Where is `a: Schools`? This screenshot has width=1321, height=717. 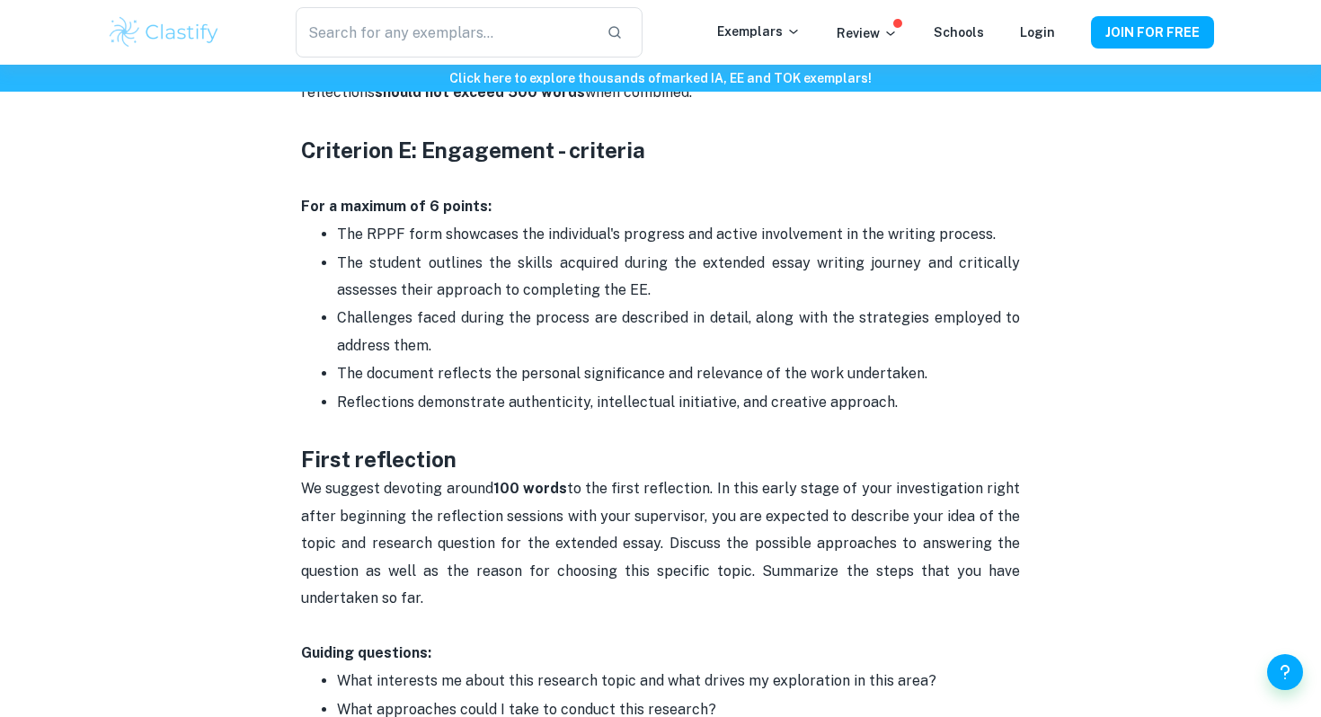
a: Schools is located at coordinates (959, 32).